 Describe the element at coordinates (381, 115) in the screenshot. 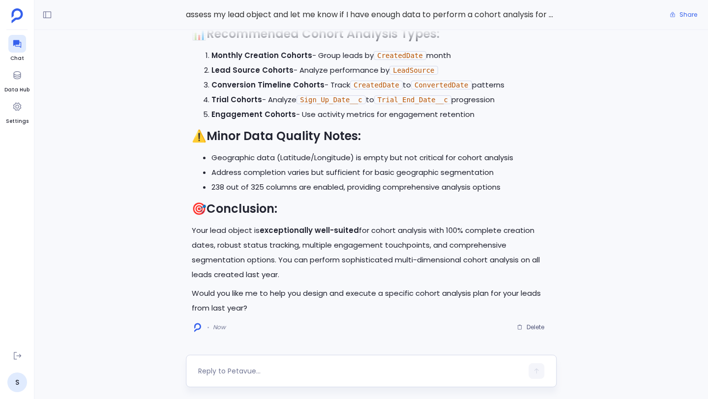

I see `li: - Use activity metrics for engagement retention` at that location.